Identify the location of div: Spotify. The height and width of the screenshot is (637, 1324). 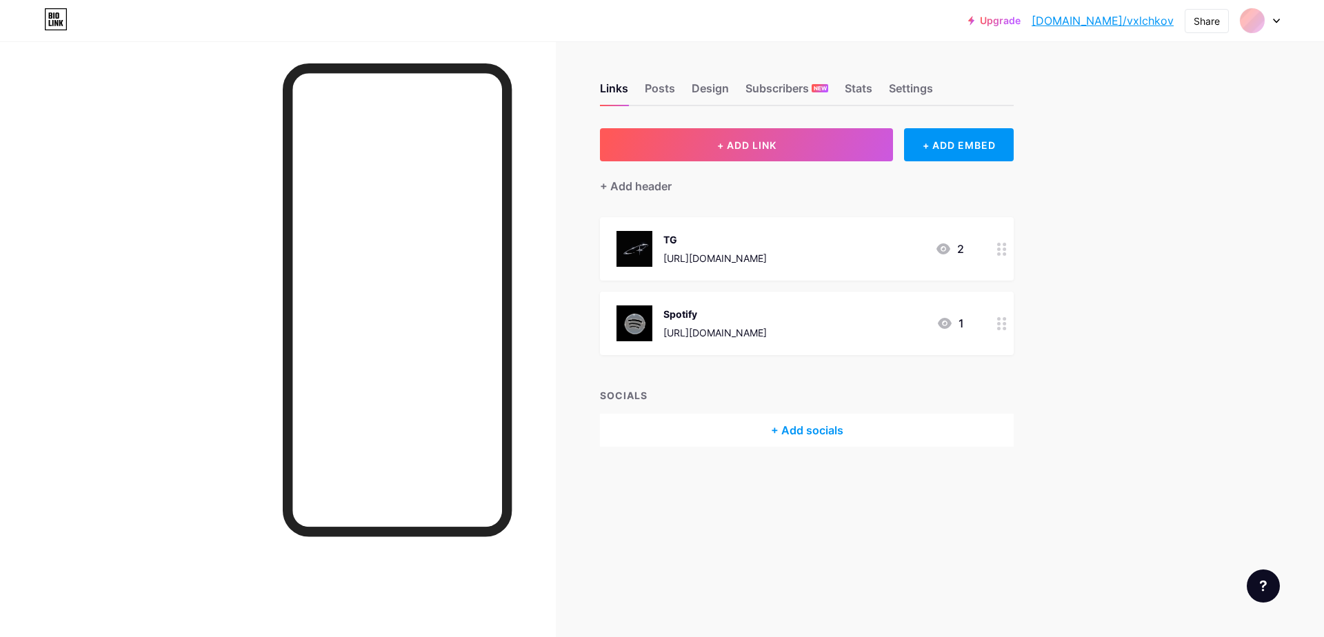
(715, 314).